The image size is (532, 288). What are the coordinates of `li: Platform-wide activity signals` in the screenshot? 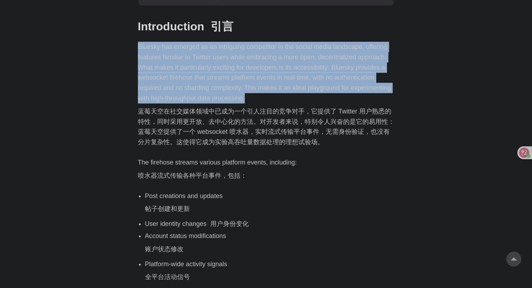 It's located at (270, 272).